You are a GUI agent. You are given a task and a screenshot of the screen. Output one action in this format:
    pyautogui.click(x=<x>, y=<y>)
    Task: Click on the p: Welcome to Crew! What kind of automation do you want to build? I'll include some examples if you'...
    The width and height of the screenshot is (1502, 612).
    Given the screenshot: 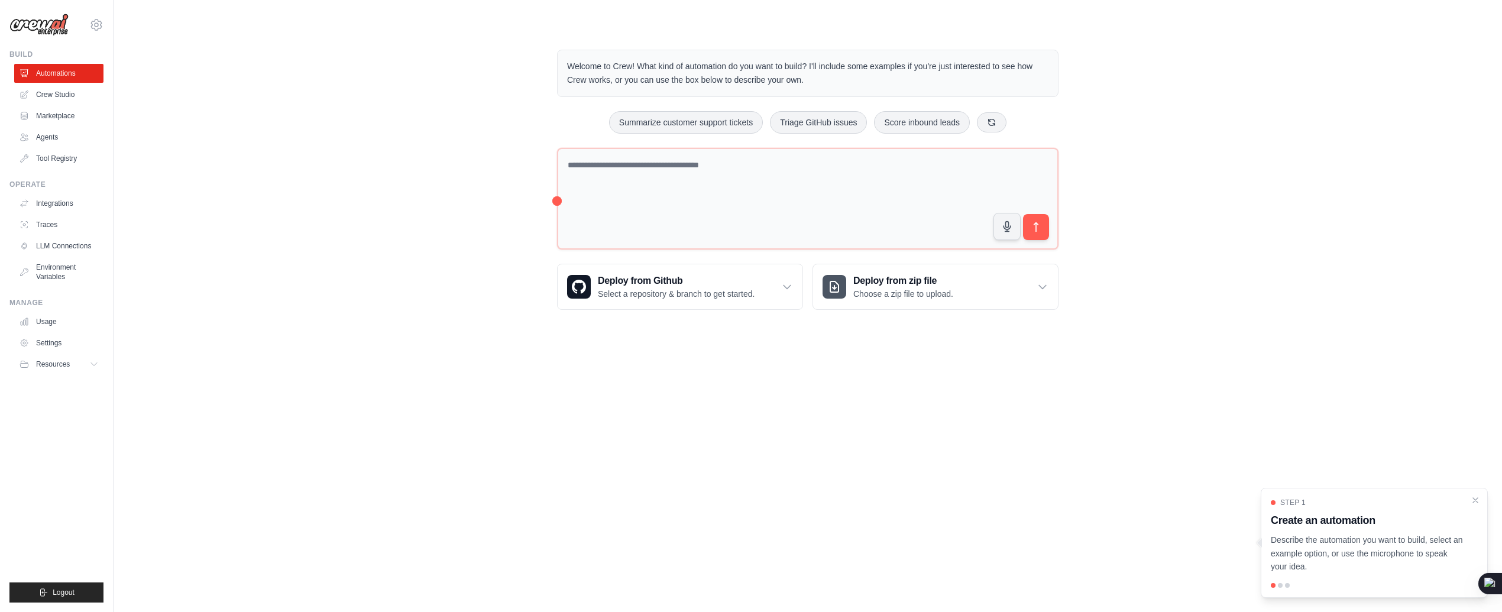 What is the action you would take?
    pyautogui.click(x=808, y=73)
    